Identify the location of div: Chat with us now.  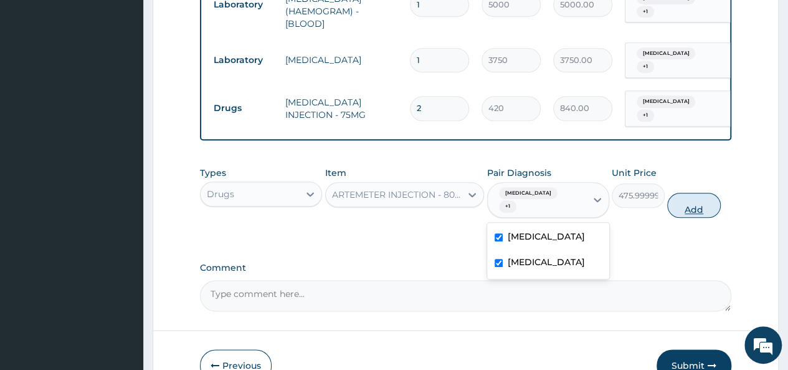
(137, 78).